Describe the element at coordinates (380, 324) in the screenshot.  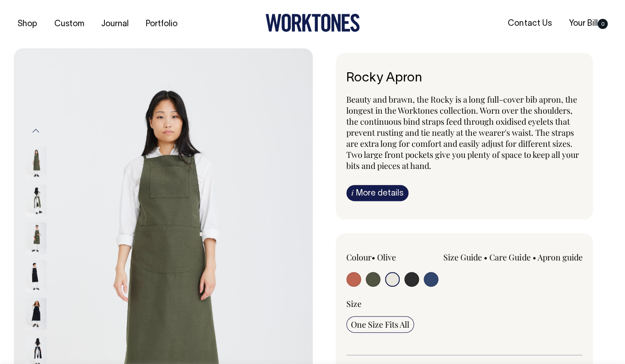
I see `input: One Size Fits All` at that location.